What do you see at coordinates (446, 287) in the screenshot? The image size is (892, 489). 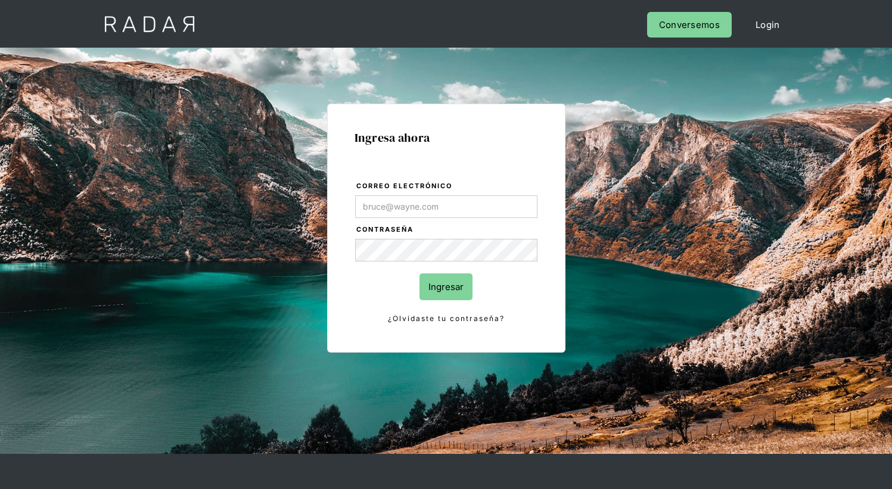 I see `input: Ingresar` at bounding box center [446, 287].